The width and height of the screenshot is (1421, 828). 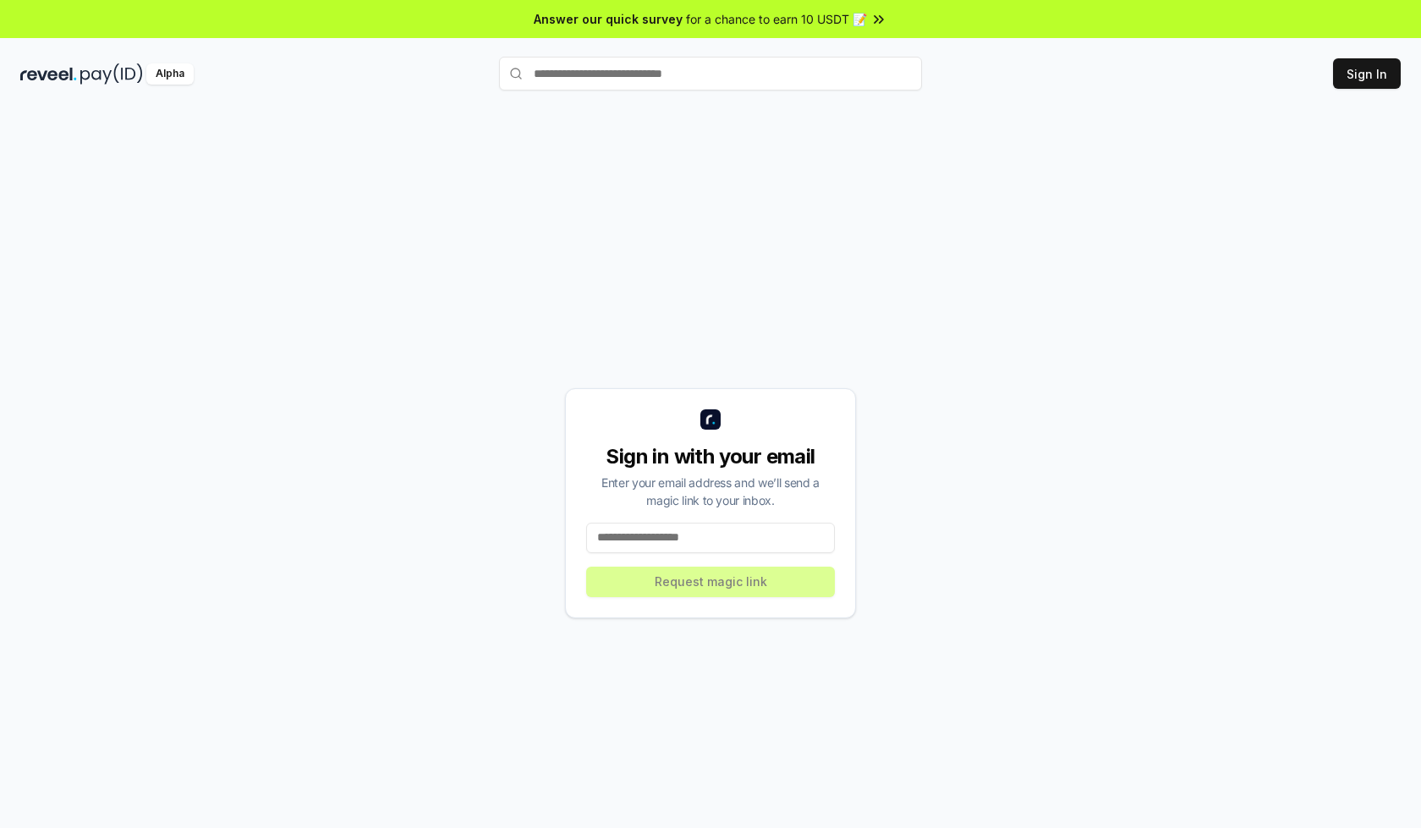 I want to click on button: Sign In, so click(x=1367, y=74).